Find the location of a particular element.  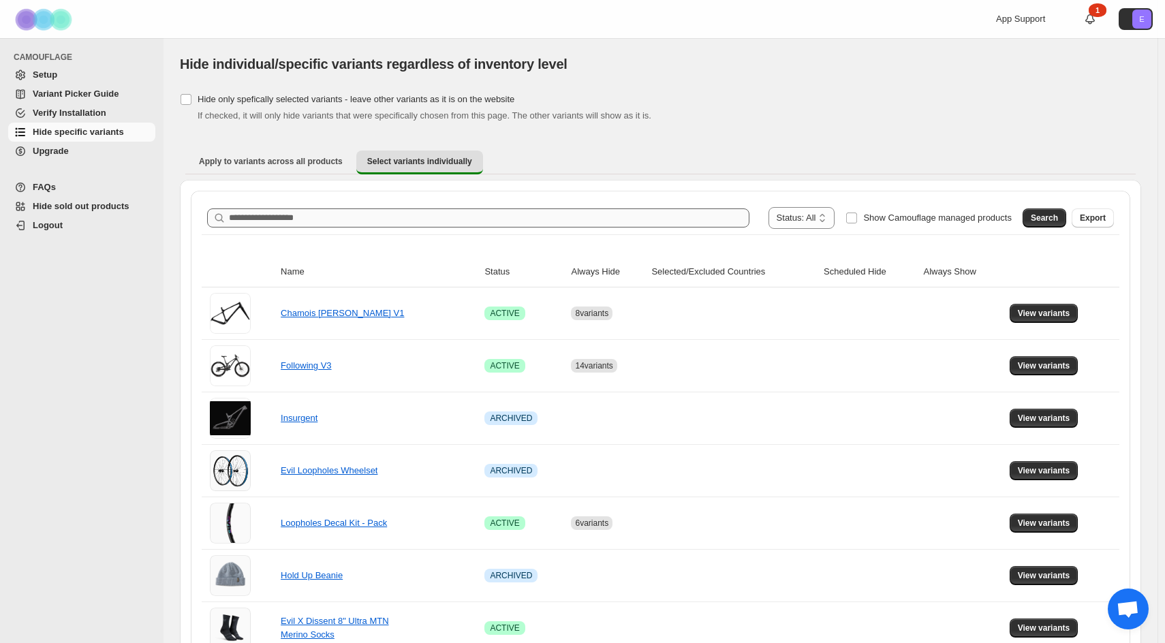

button: Avatar with initials E is located at coordinates (1136, 19).